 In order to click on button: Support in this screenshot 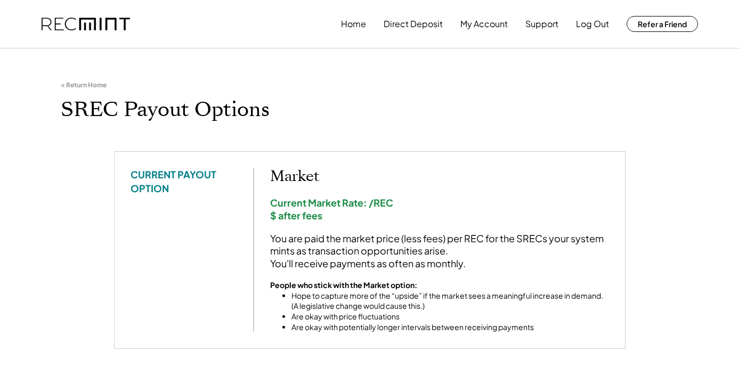, I will do `click(542, 24)`.